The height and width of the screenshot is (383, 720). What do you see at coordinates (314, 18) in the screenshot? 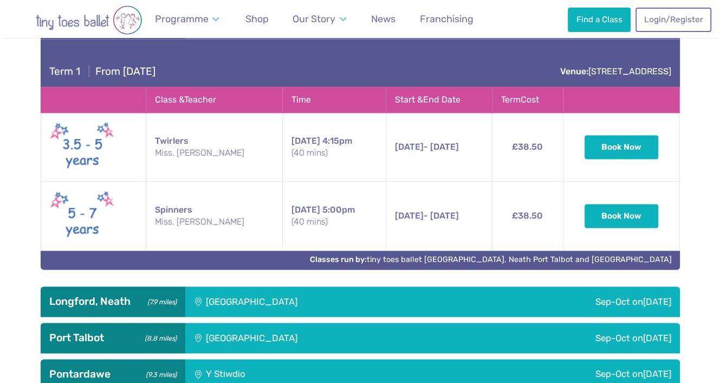
I see `span: Our Story` at bounding box center [314, 18].